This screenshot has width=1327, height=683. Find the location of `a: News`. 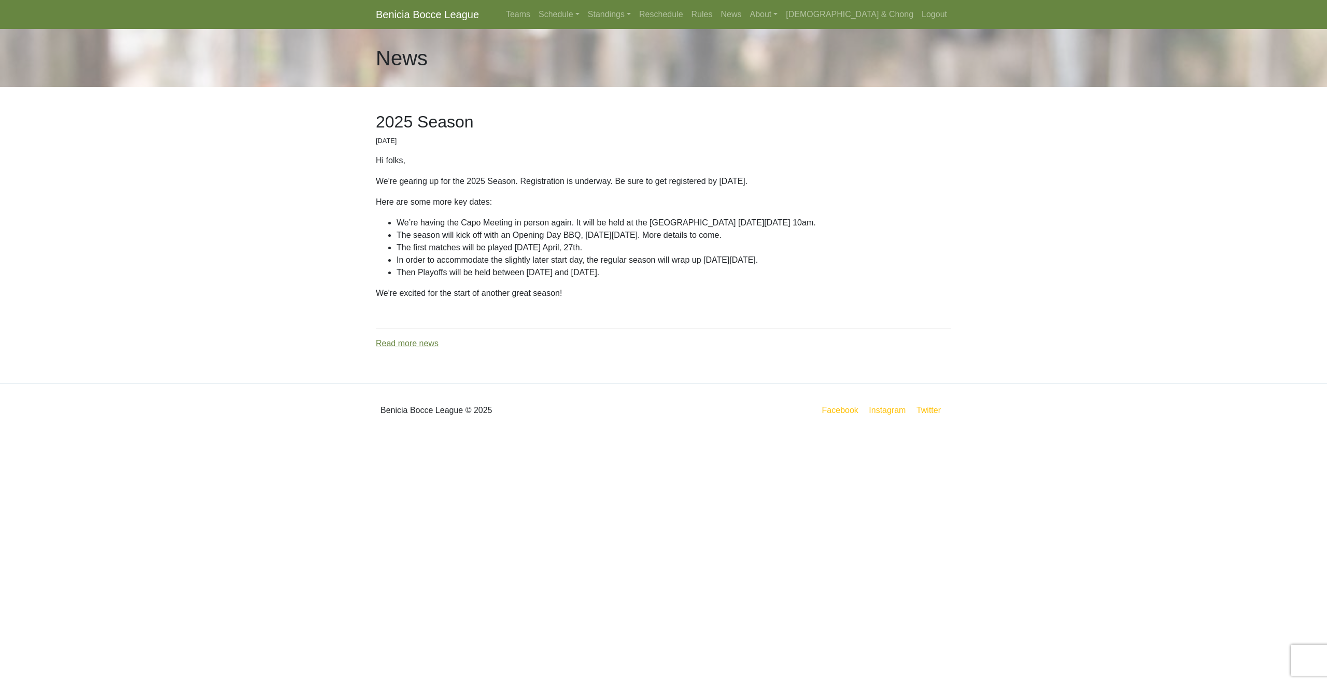

a: News is located at coordinates (731, 15).